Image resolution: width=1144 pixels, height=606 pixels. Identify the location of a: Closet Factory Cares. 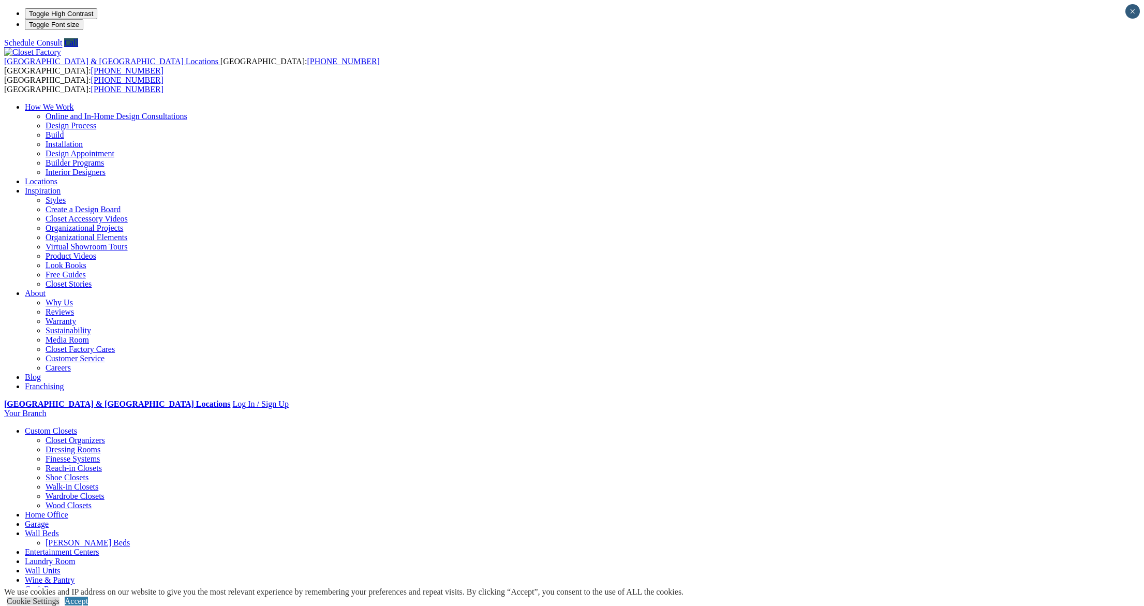
(80, 349).